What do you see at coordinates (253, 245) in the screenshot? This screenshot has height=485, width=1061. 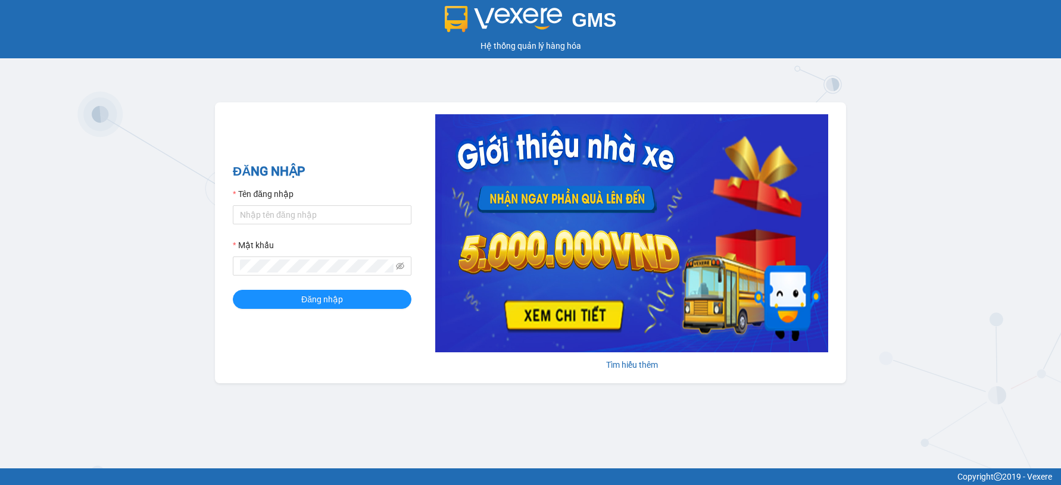 I see `label: Mật khẩu` at bounding box center [253, 245].